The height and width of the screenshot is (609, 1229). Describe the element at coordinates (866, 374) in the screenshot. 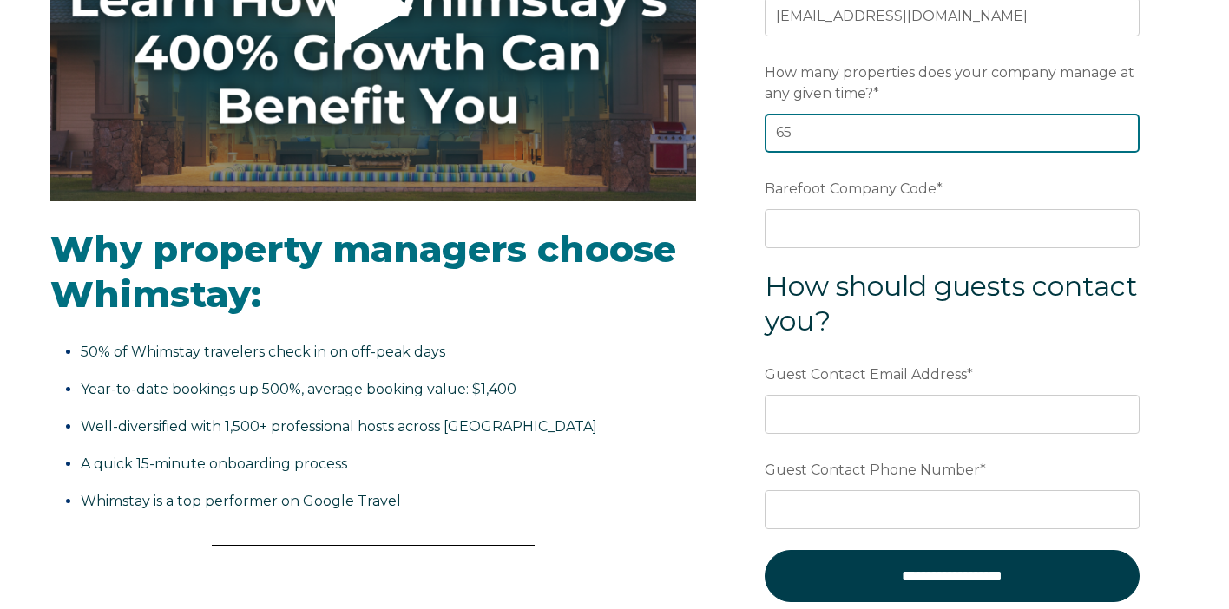

I see `span: Guest Contact Email Address` at that location.